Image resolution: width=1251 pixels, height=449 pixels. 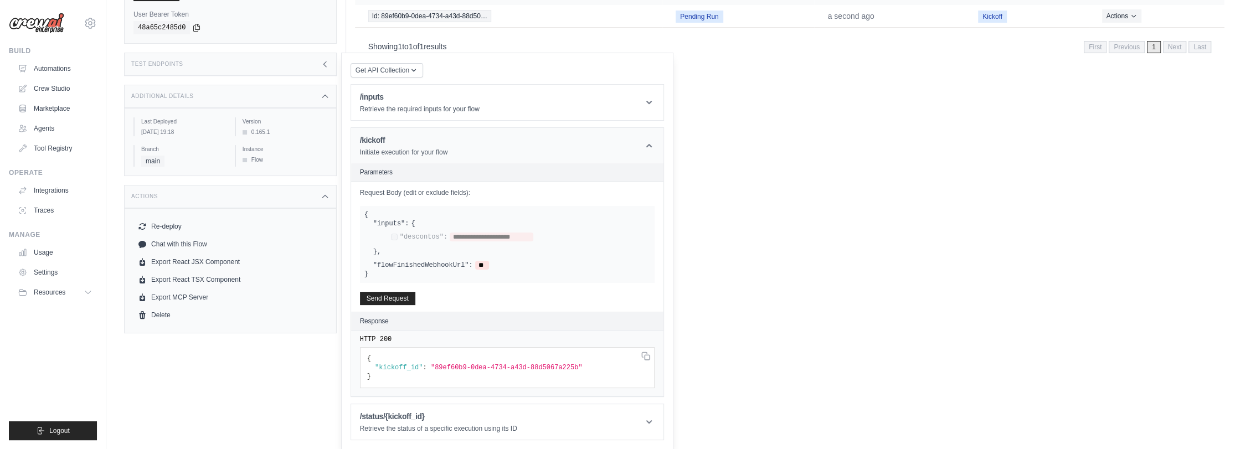 What do you see at coordinates (55, 253) in the screenshot?
I see `a: Usage` at bounding box center [55, 253].